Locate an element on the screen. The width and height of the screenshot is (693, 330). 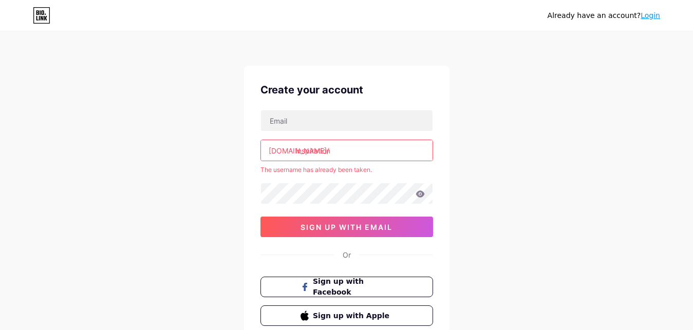
button: Sign up with Facebook is located at coordinates (347, 287).